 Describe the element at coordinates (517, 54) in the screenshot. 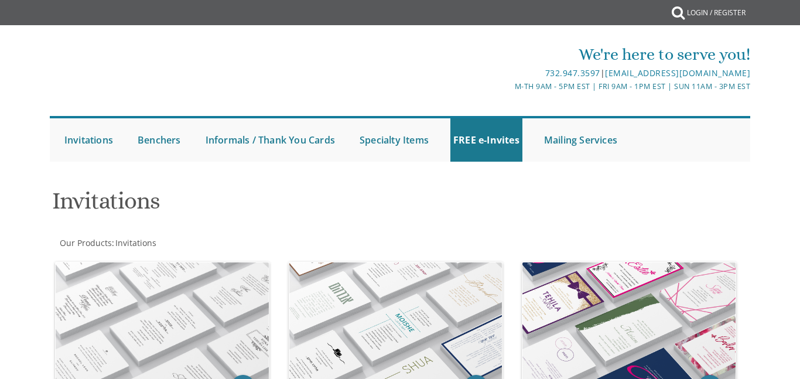

I see `div: We're here to serve you!` at that location.